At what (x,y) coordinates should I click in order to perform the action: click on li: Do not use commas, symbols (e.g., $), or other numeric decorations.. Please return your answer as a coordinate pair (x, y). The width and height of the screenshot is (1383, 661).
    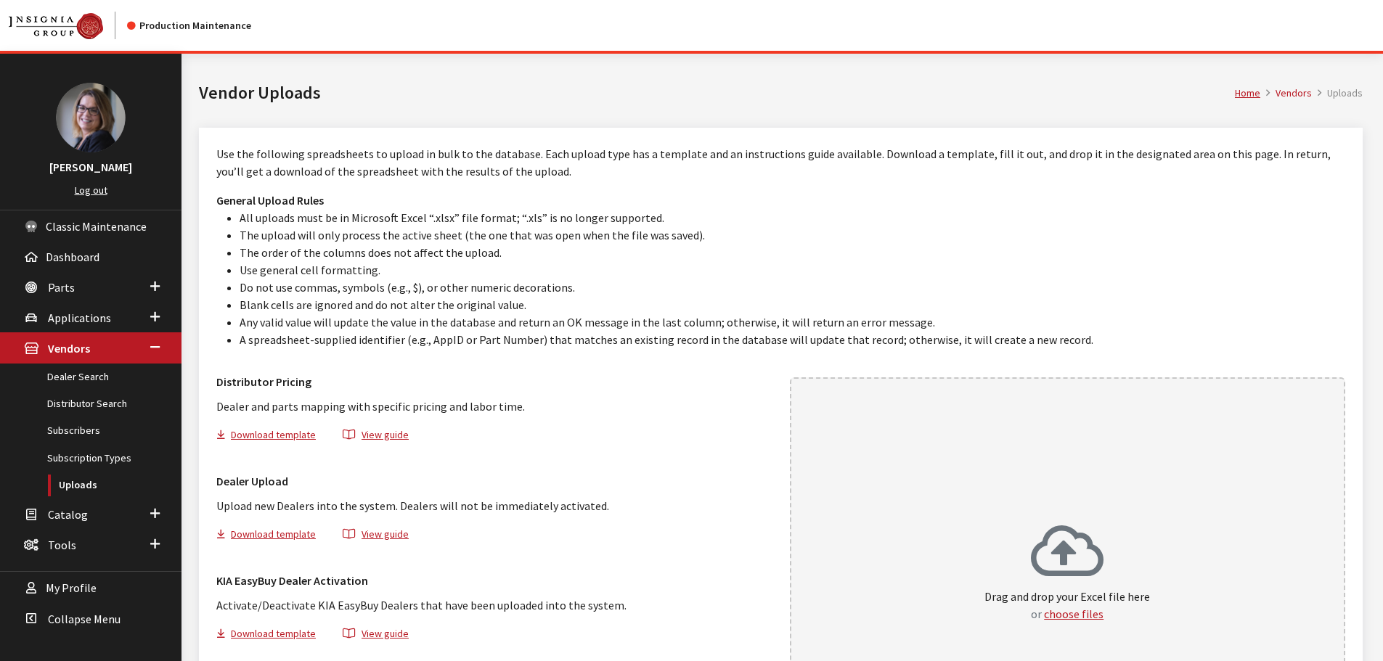
    Looking at the image, I should click on (792, 287).